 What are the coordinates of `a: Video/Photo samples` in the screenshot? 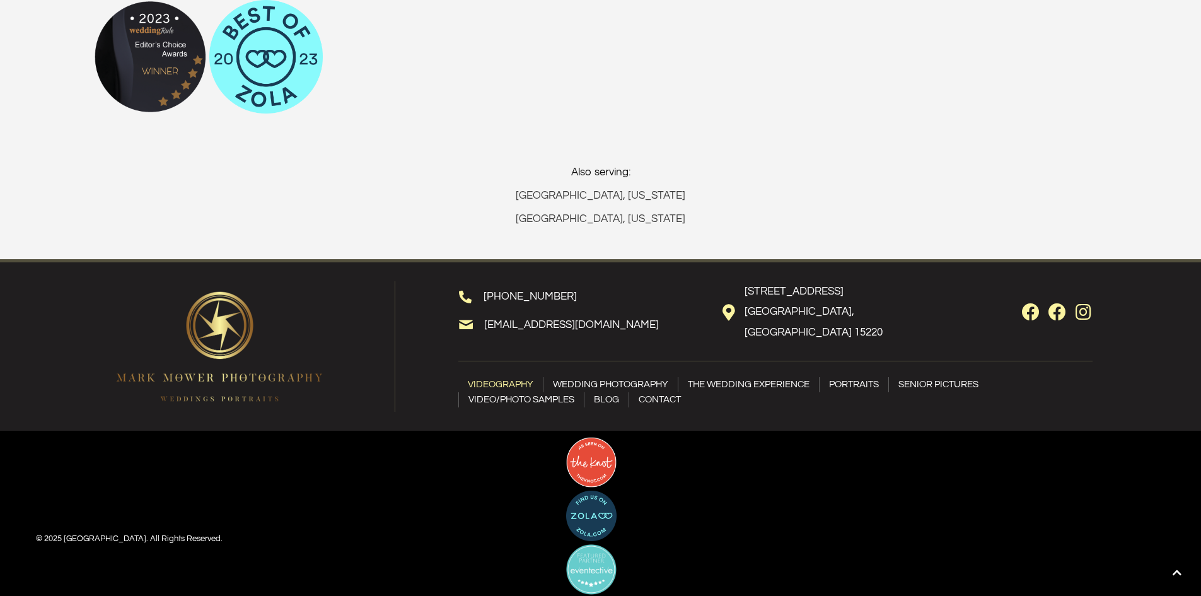 It's located at (521, 400).